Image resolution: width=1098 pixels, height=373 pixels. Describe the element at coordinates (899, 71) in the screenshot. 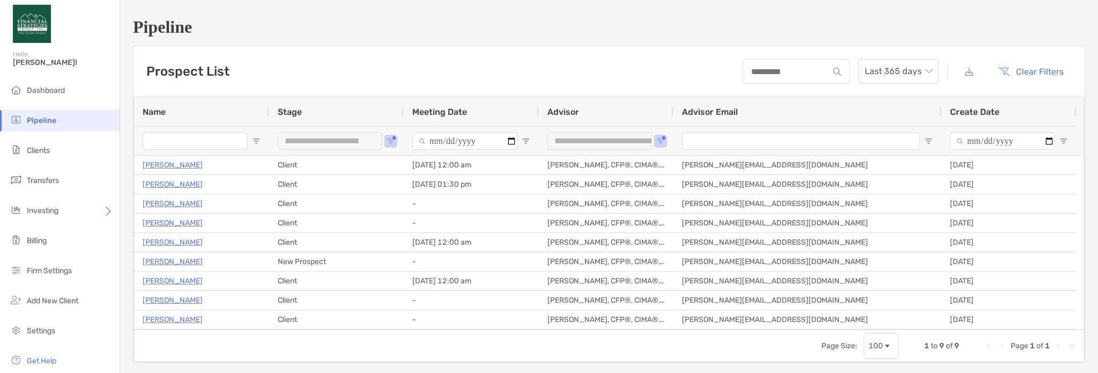

I see `span: Last 365 days` at that location.